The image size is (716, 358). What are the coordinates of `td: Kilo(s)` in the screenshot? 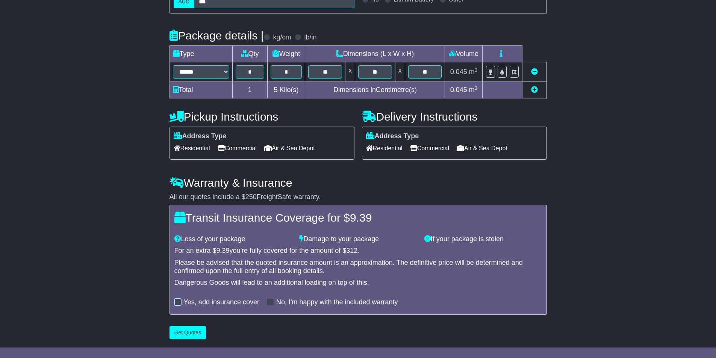 It's located at (286, 90).